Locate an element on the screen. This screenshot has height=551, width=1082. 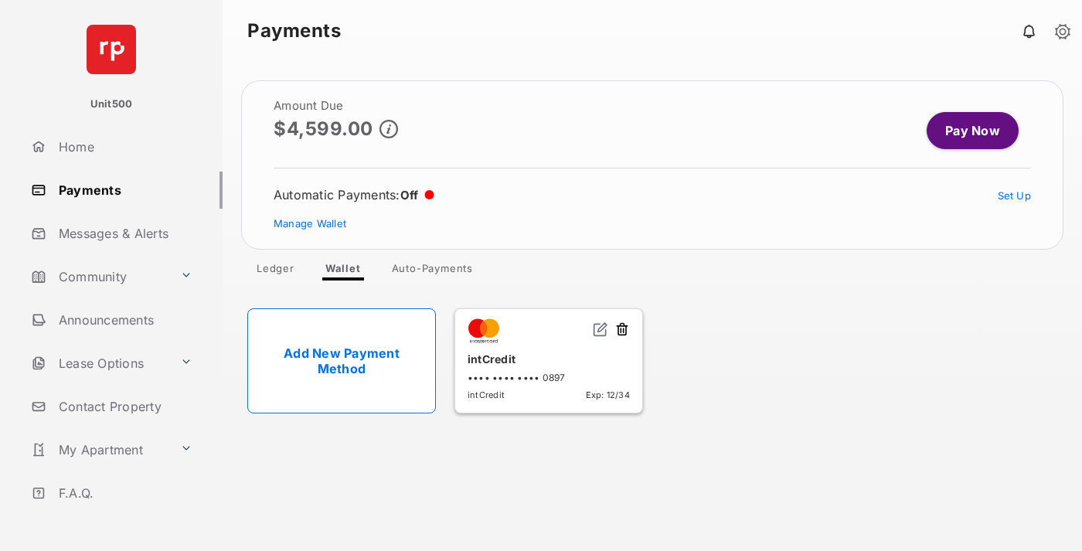
span: Exp: 12/34 is located at coordinates (607, 395).